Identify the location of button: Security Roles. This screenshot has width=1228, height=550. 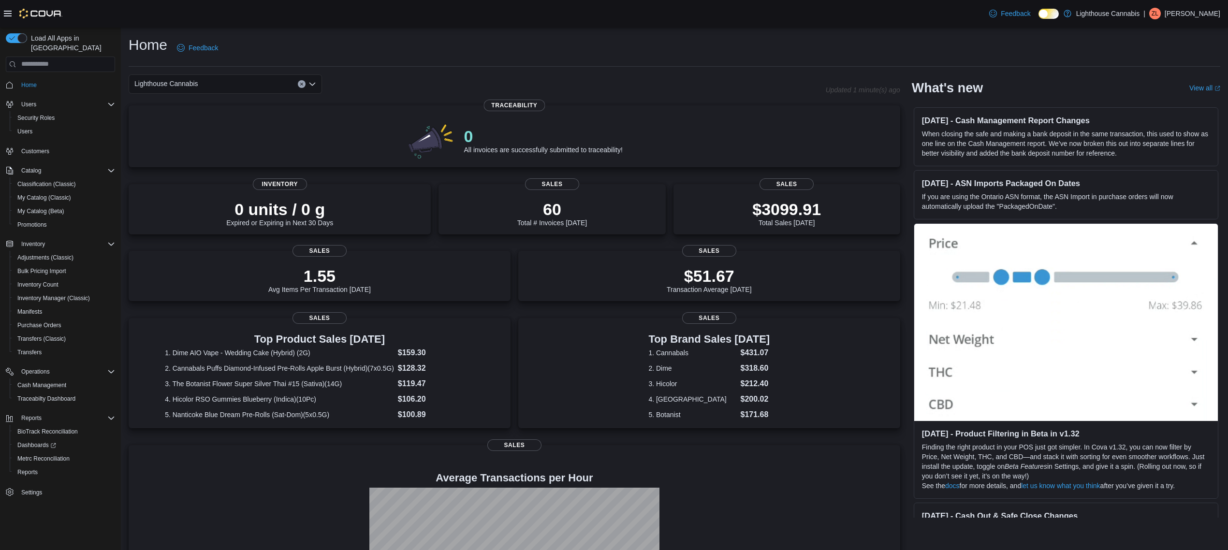
(64, 118).